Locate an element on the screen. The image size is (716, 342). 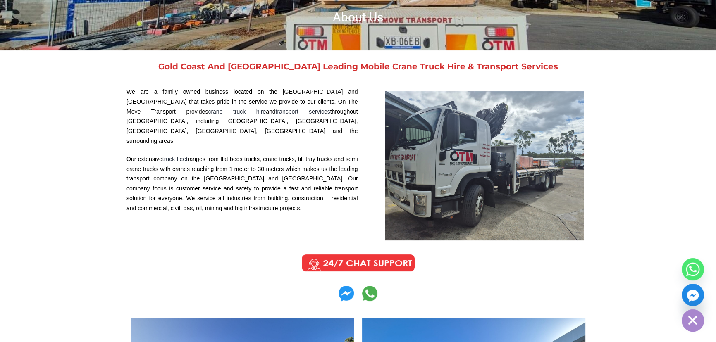
a: truck fleet is located at coordinates (175, 159).